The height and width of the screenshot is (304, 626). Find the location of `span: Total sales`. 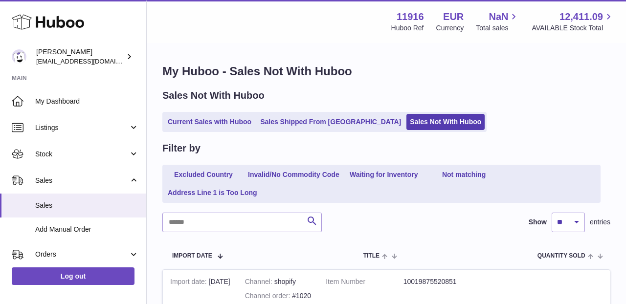

span: Total sales is located at coordinates (497, 28).